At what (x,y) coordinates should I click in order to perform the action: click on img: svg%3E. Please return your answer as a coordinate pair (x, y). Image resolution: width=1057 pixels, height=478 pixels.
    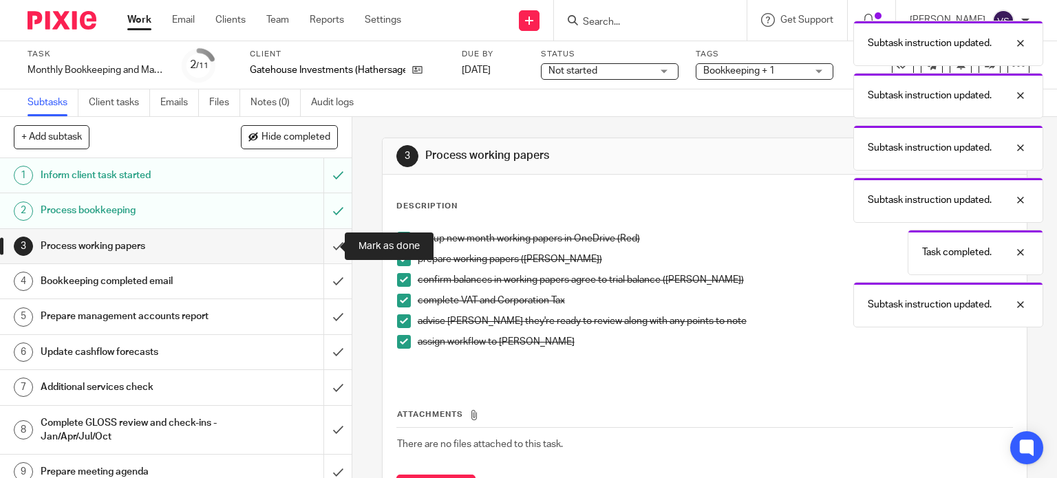
    Looking at the image, I should click on (1003, 21).